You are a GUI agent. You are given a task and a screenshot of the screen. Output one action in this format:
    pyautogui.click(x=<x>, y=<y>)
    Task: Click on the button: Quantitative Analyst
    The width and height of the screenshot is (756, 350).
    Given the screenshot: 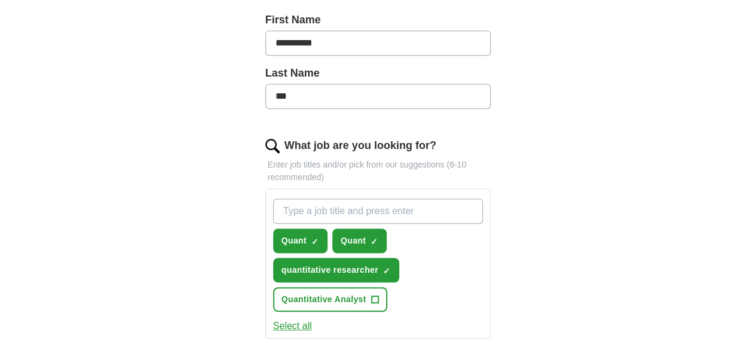 What is the action you would take?
    pyautogui.click(x=330, y=299)
    